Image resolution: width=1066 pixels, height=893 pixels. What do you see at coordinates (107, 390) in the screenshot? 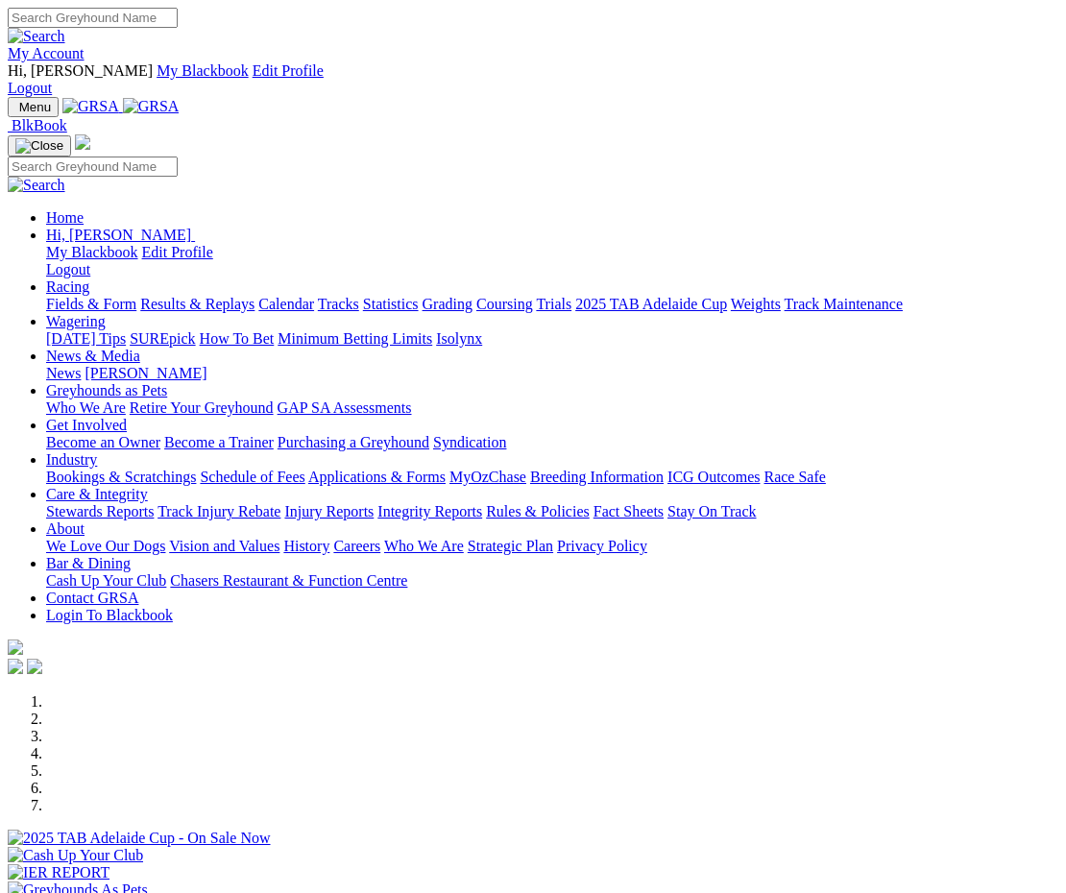
I see `a: Greyhounds as Pets` at bounding box center [107, 390].